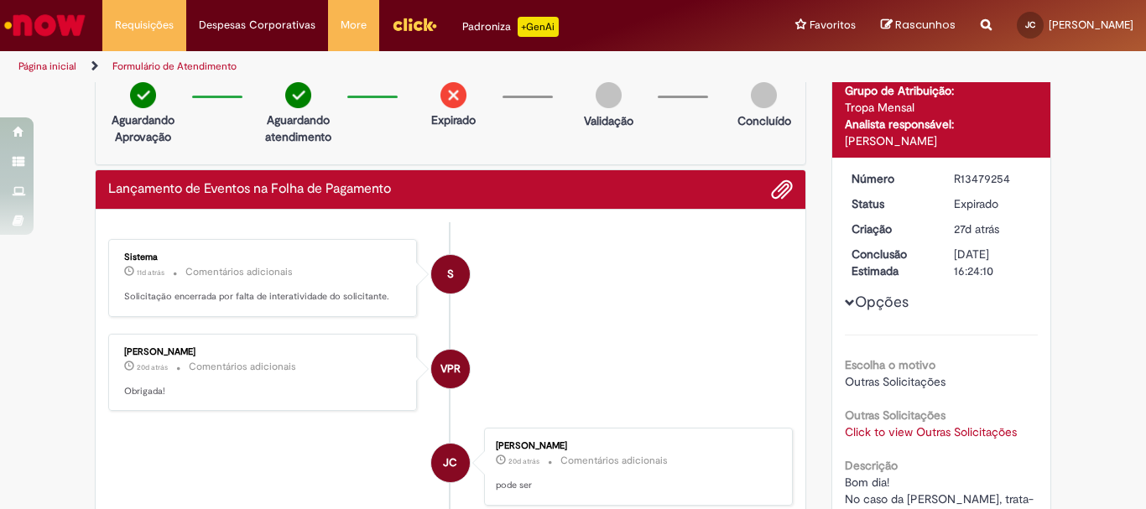 The width and height of the screenshot is (1146, 509). I want to click on div: Vanessa Paiva Ribeiro, so click(450, 369).